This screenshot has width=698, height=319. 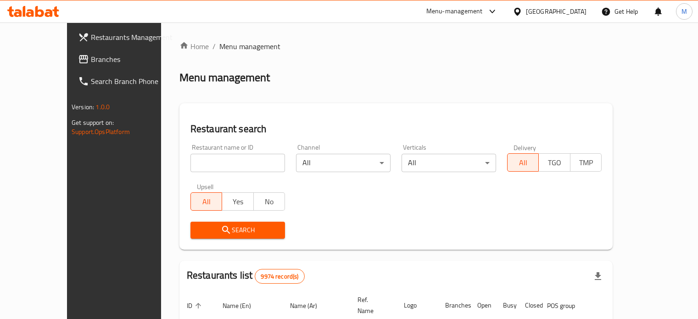 What do you see at coordinates (525, 147) in the screenshot?
I see `label: Delivery` at bounding box center [525, 147].